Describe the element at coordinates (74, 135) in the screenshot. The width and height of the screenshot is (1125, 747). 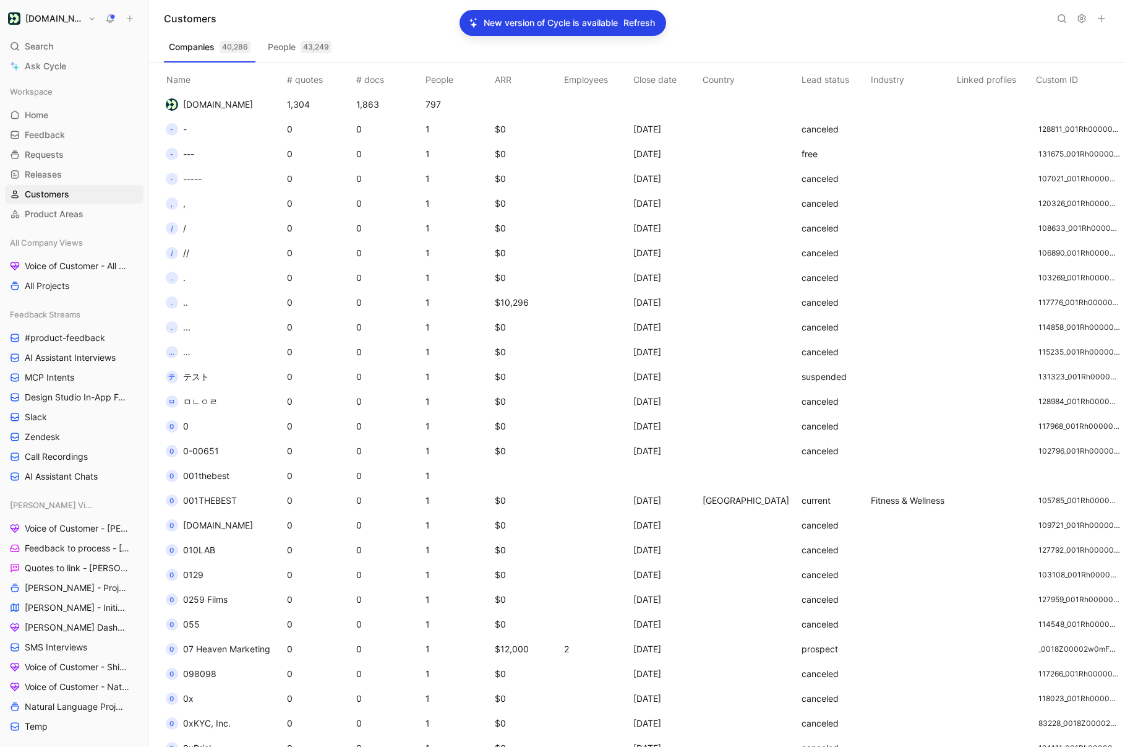
I see `a: Feedback` at that location.